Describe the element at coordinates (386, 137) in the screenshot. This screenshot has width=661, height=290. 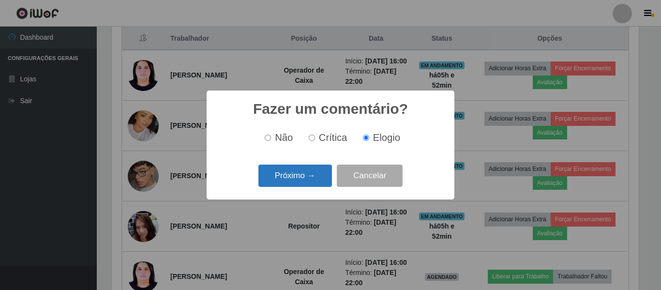
I see `span: Elogio` at that location.